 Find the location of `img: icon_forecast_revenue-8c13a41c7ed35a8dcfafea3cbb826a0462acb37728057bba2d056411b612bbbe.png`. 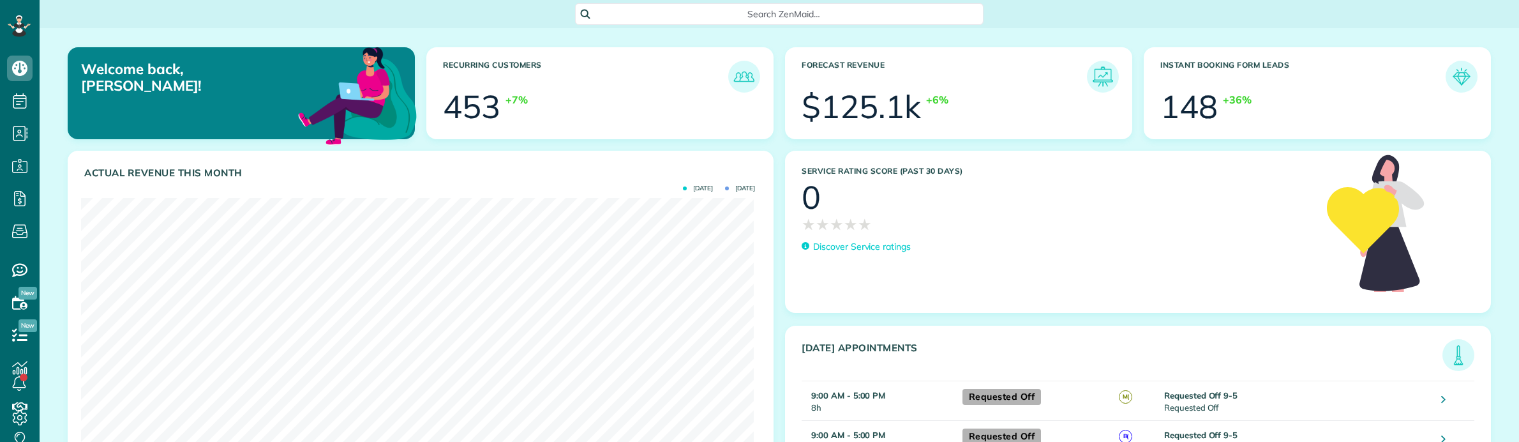

img: icon_forecast_revenue-8c13a41c7ed35a8dcfafea3cbb826a0462acb37728057bba2d056411b612bbbe.png is located at coordinates (1103, 77).